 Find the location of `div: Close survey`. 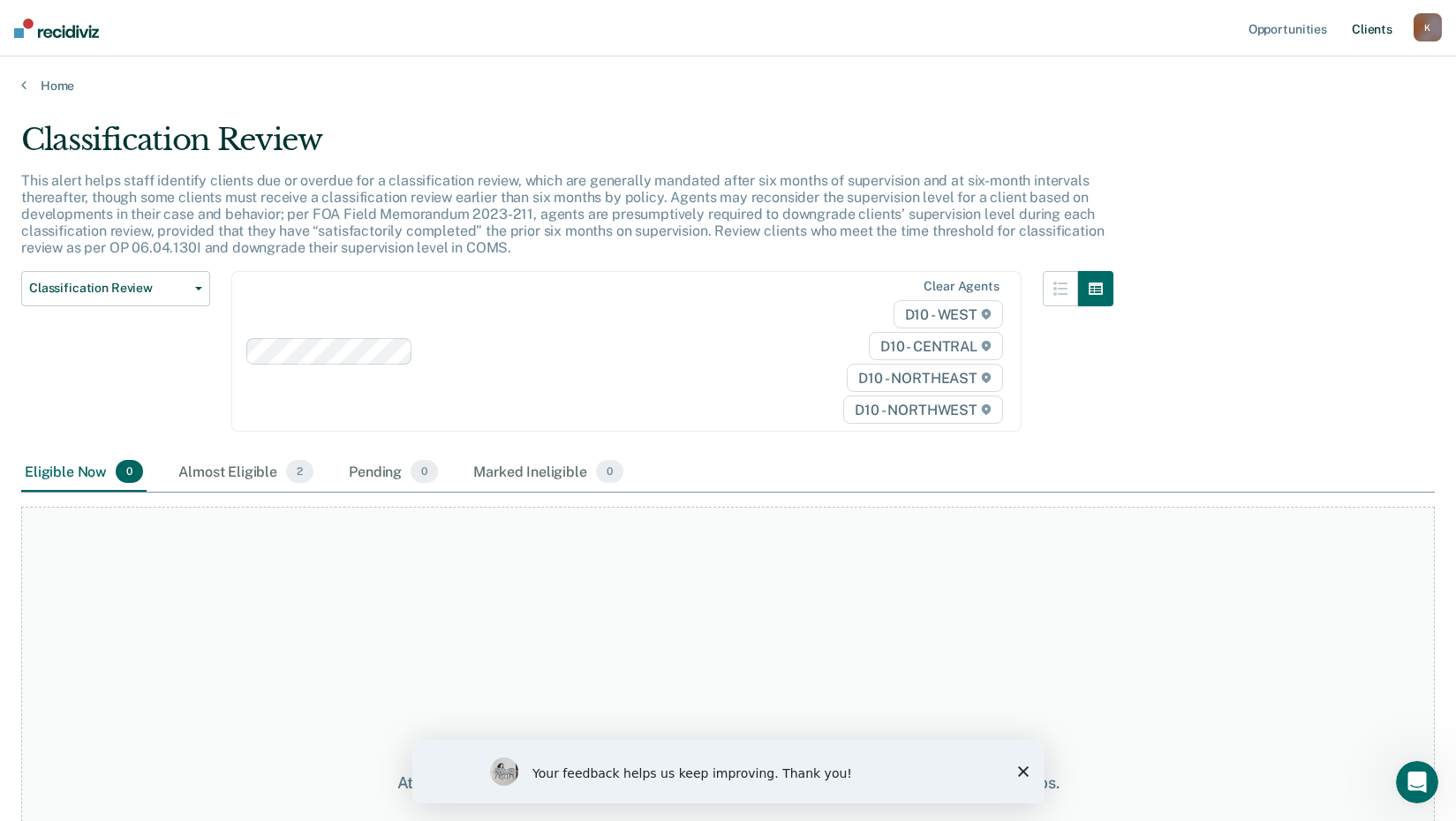

div: Close survey is located at coordinates (612, 32).